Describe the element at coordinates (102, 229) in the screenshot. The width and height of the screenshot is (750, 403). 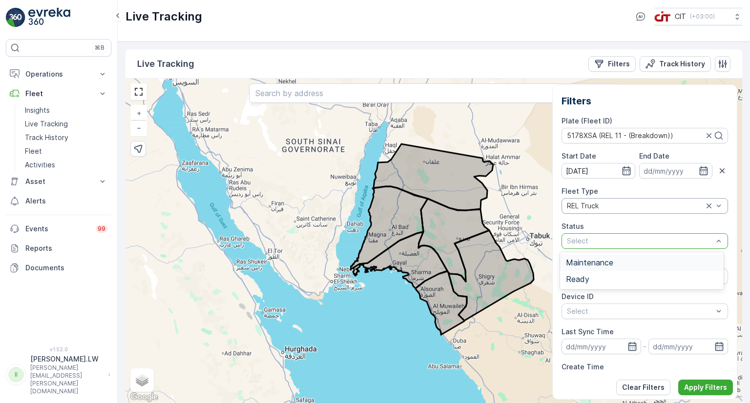
I see `p: 99` at that location.